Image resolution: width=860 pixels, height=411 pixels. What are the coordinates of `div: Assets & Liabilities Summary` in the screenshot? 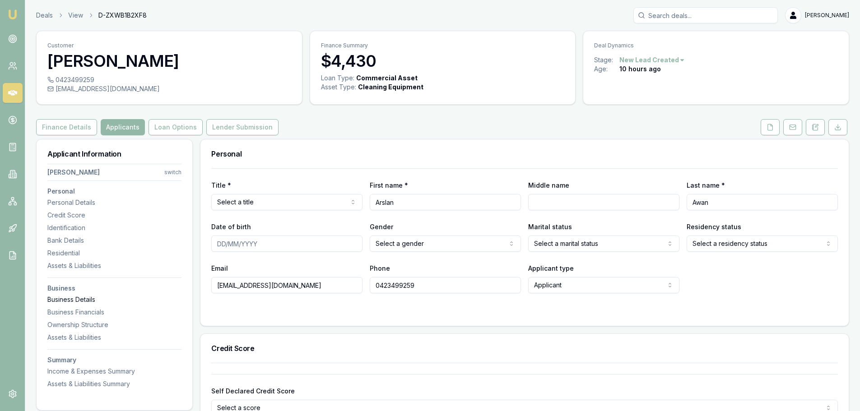 It's located at (114, 384).